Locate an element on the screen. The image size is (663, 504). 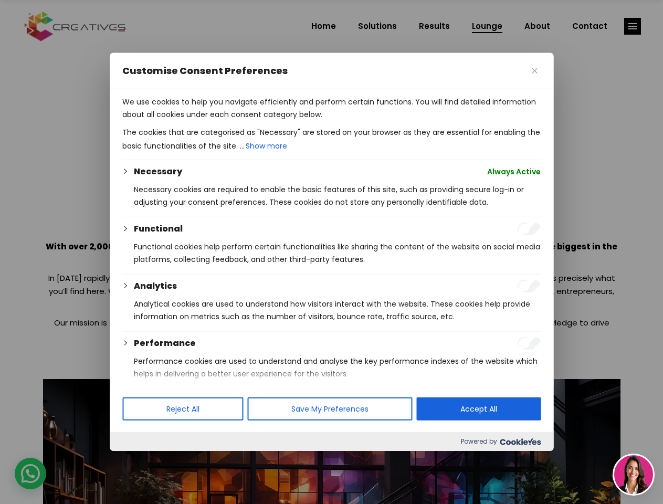
p: Performance cookies are used to understand and analyse the key performance indexes of the website... is located at coordinates (337, 368).